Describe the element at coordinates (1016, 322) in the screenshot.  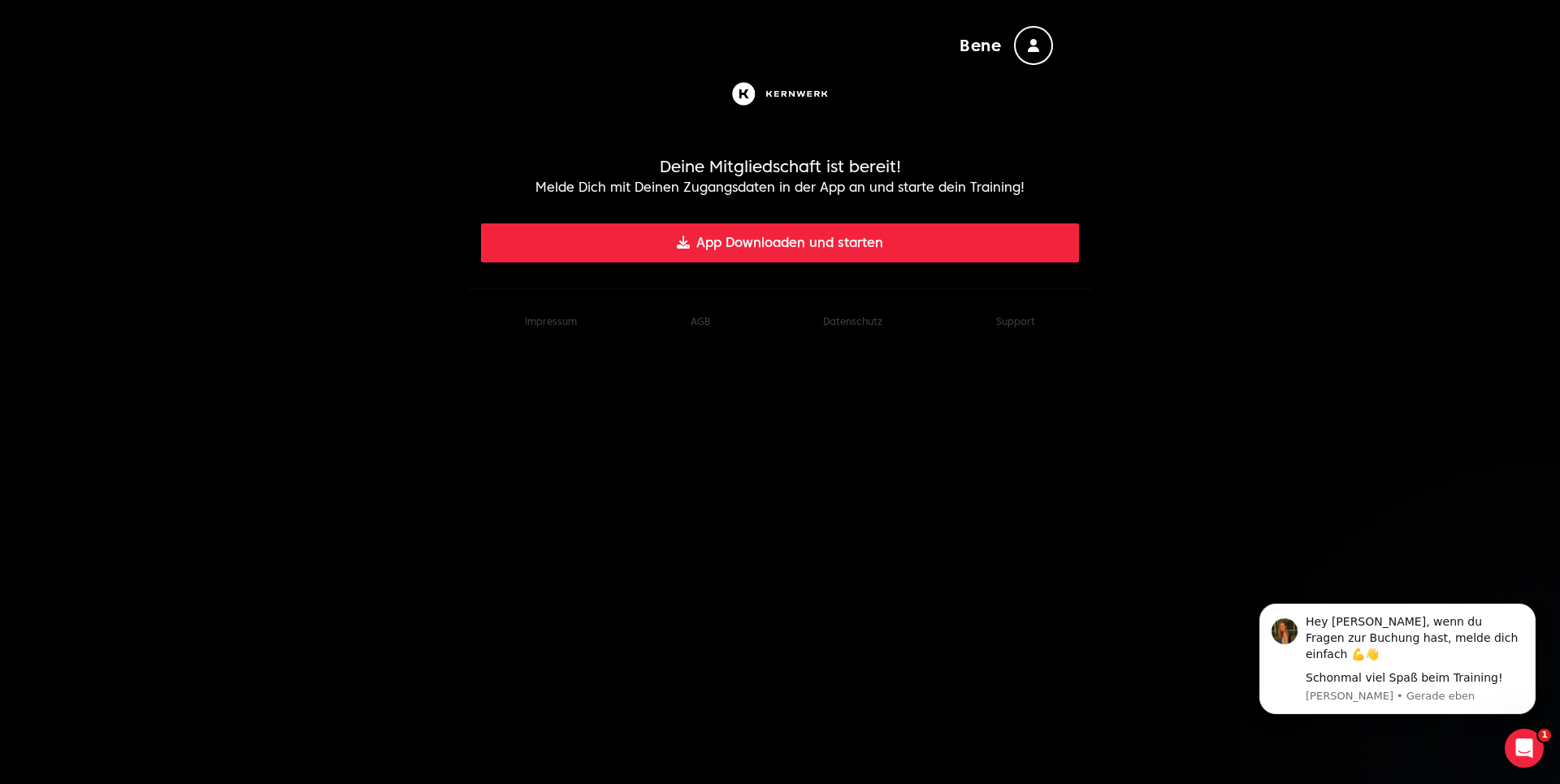
I see `button: Support` at that location.